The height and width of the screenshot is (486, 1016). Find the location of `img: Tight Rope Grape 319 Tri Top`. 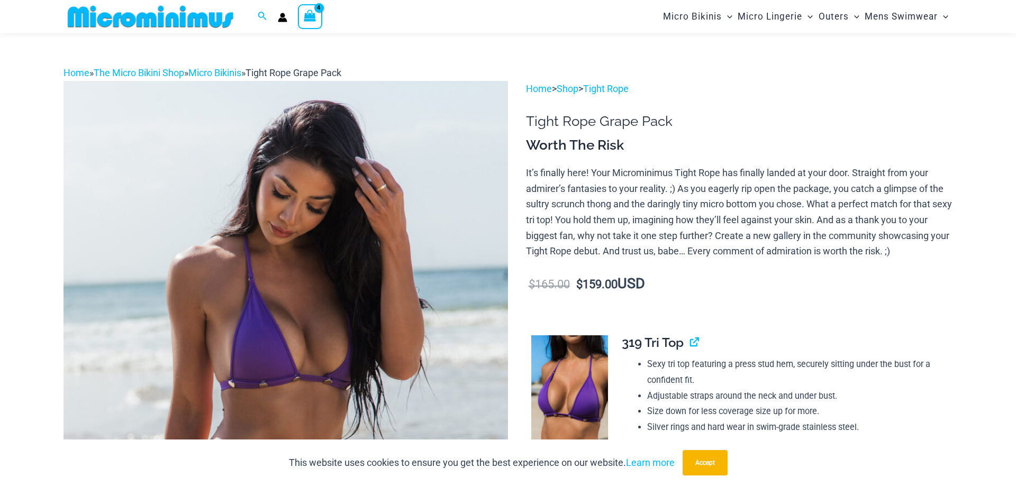

img: Tight Rope Grape 319 Tri Top is located at coordinates (570, 393).